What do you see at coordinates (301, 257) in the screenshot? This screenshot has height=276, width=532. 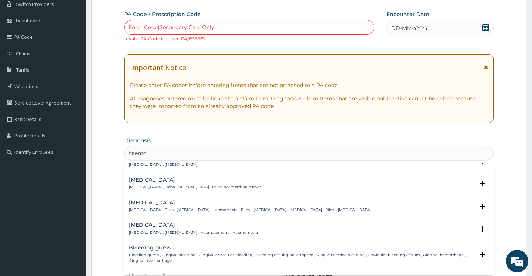 I see `p: Bleeding gums , Gingival bleeding , Gingival crevicular bleeding , Bleeding of subgingival space ...` at bounding box center [301, 257].